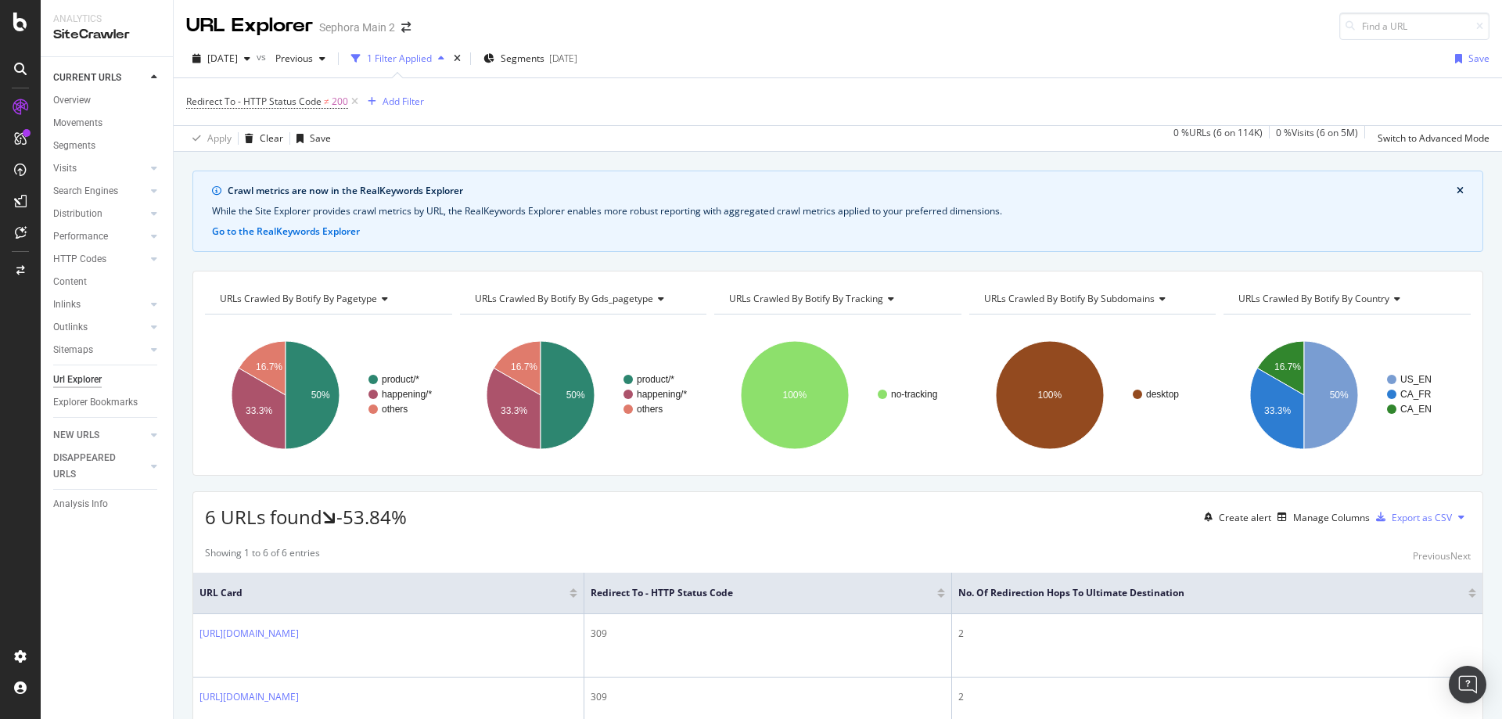 Image resolution: width=1502 pixels, height=719 pixels. Describe the element at coordinates (73, 350) in the screenshot. I see `div: Sitemaps` at that location.